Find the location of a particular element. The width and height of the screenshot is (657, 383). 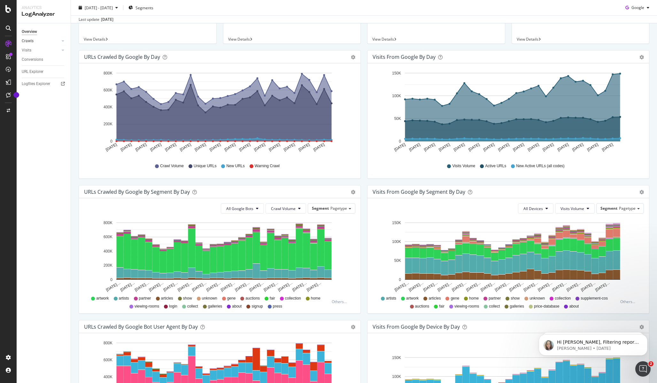

span: New URLs is located at coordinates (235, 166).